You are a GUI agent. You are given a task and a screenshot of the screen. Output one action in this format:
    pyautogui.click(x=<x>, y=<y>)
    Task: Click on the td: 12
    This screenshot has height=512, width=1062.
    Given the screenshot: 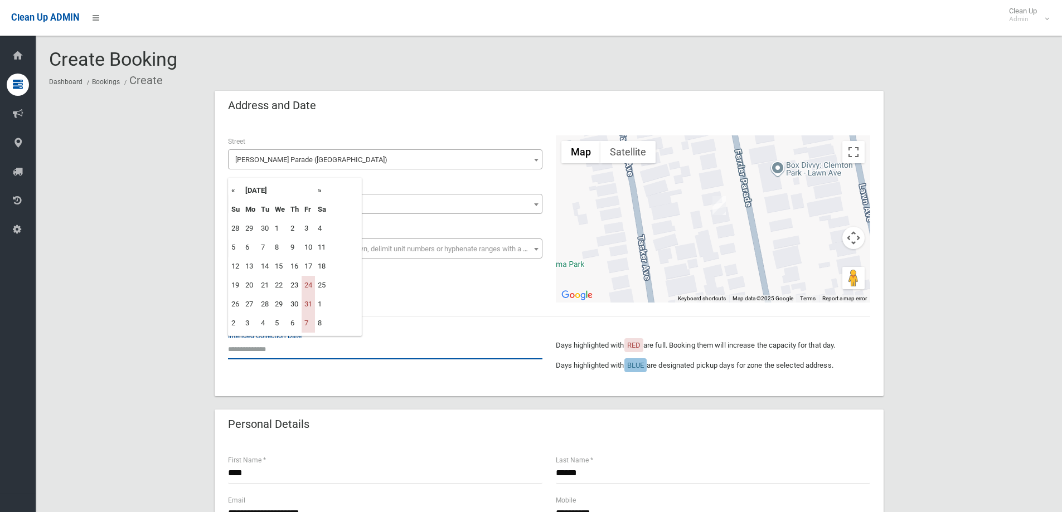 What is the action you would take?
    pyautogui.click(x=235, y=267)
    